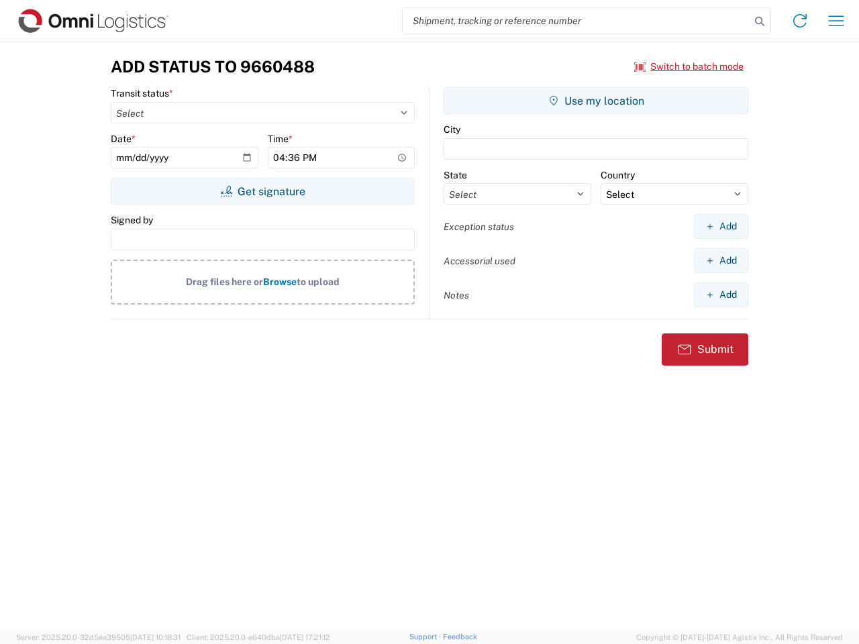 This screenshot has height=644, width=859. I want to click on button: Get signature, so click(262, 191).